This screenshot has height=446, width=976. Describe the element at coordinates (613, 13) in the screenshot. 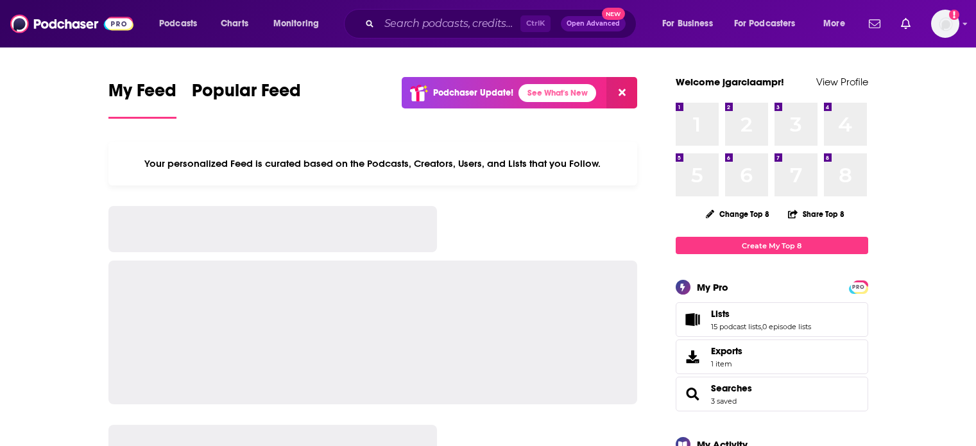

I see `span: New` at that location.